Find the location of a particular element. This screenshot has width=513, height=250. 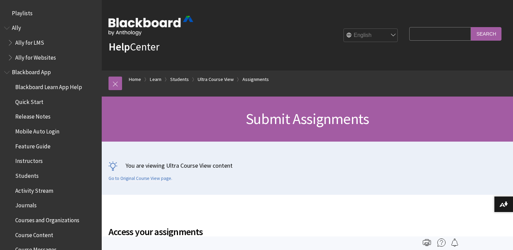

nav: Book outline for Anthology Ally Help is located at coordinates (51, 43).